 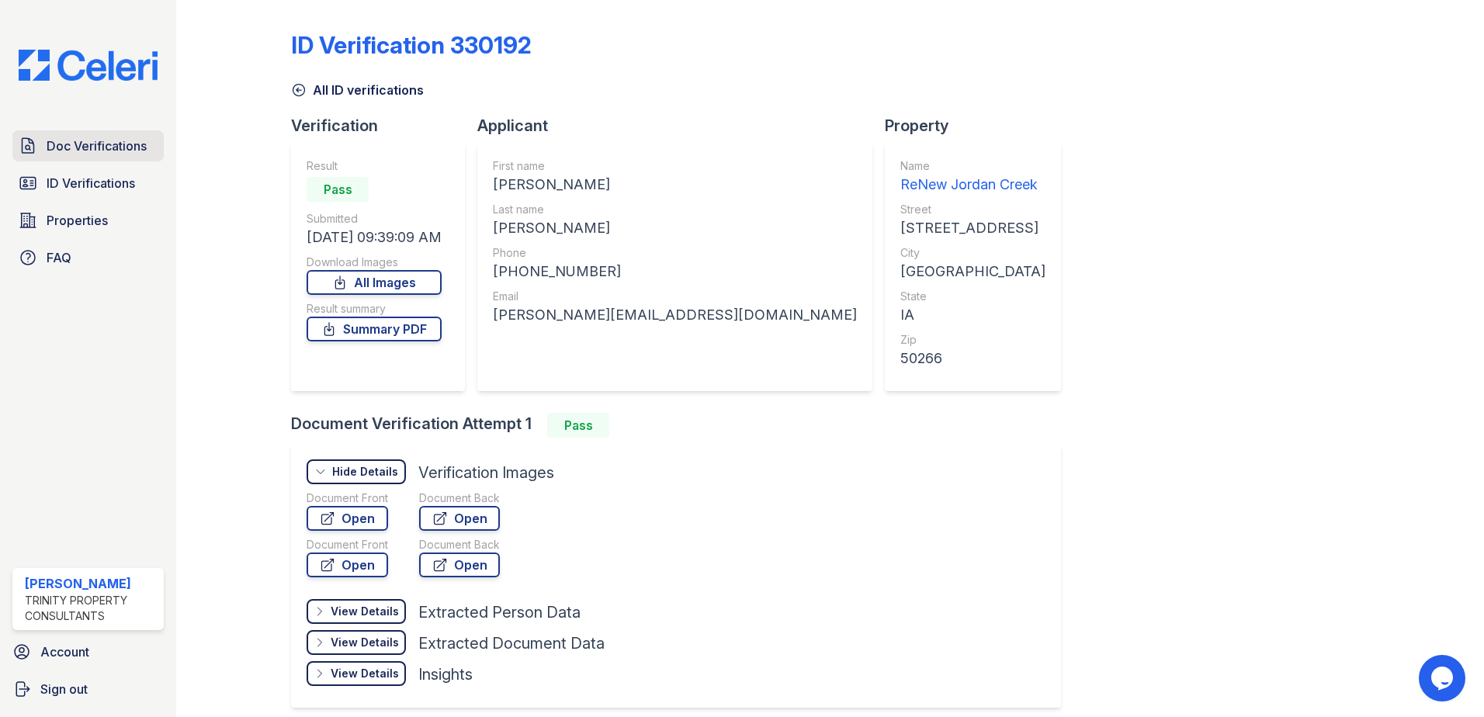 What do you see at coordinates (365, 472) in the screenshot?
I see `div: Hide Details` at bounding box center [365, 472].